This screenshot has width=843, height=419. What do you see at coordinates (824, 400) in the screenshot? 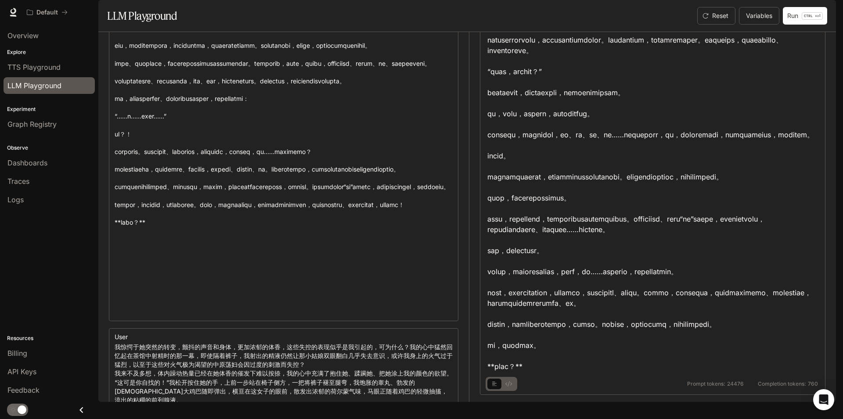
I see `div: Open Intercom Messenger` at bounding box center [824, 400].